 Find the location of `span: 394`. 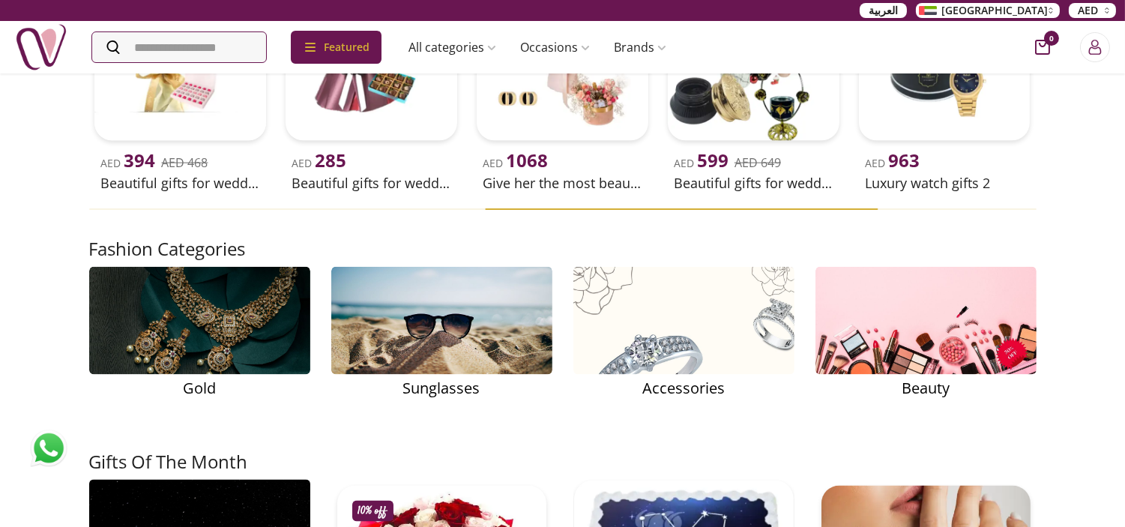

span: 394 is located at coordinates (139, 160).